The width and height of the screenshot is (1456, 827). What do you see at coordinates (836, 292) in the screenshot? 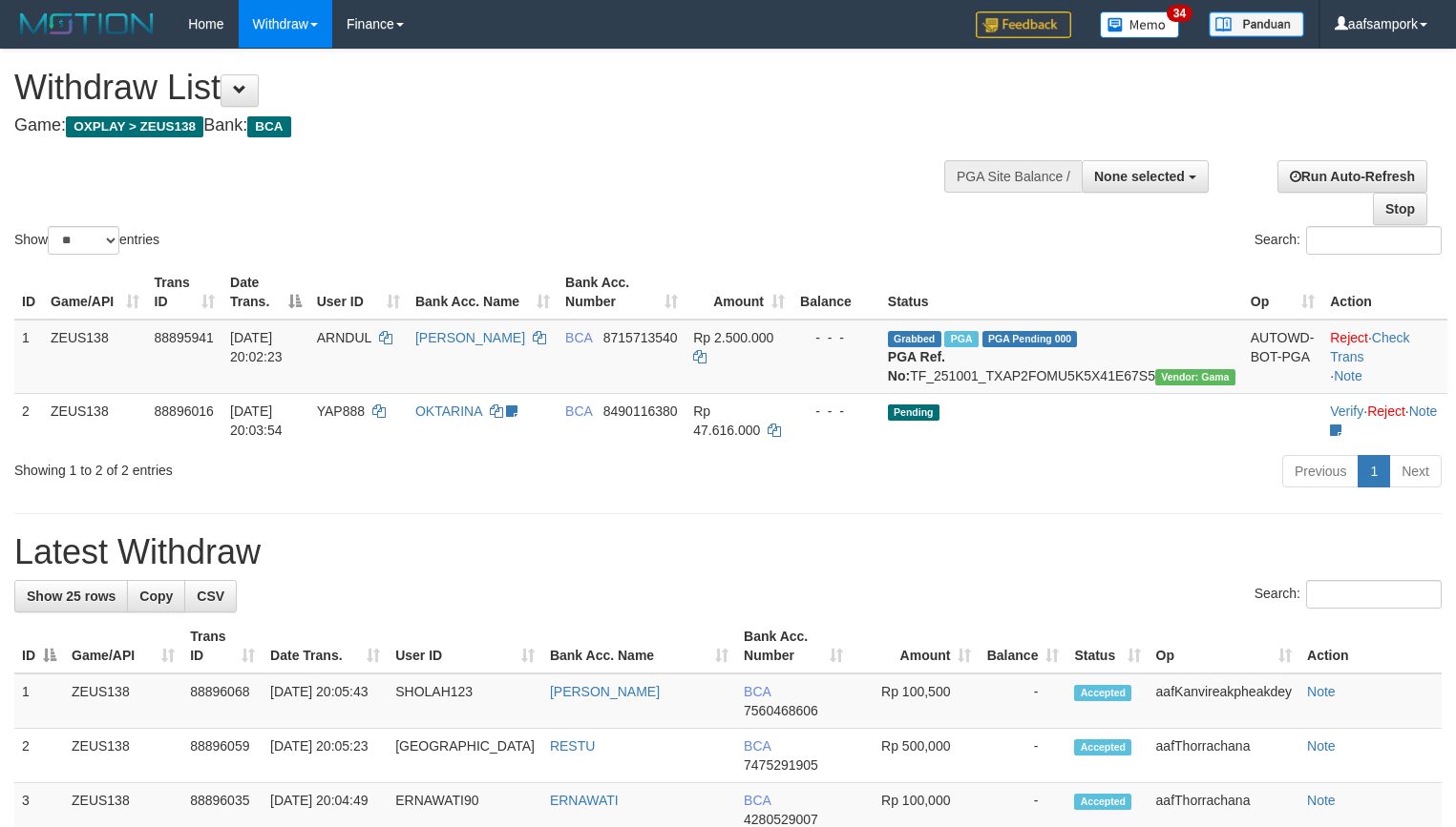
I see `th: Balance` at bounding box center [836, 292].